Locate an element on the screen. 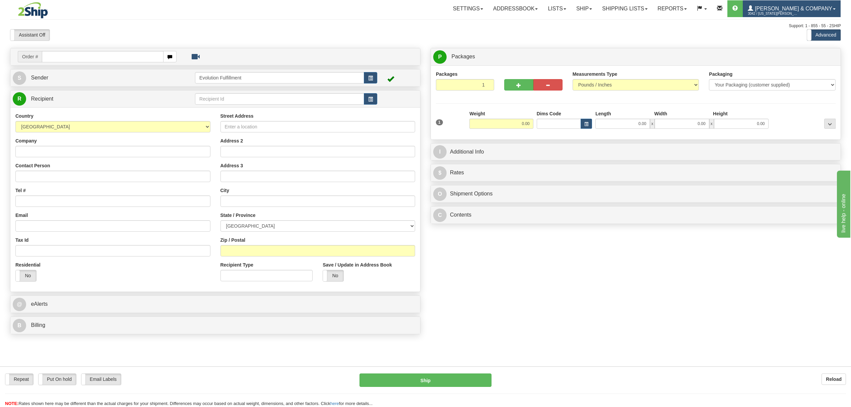  label: Residential is located at coordinates (28, 265).